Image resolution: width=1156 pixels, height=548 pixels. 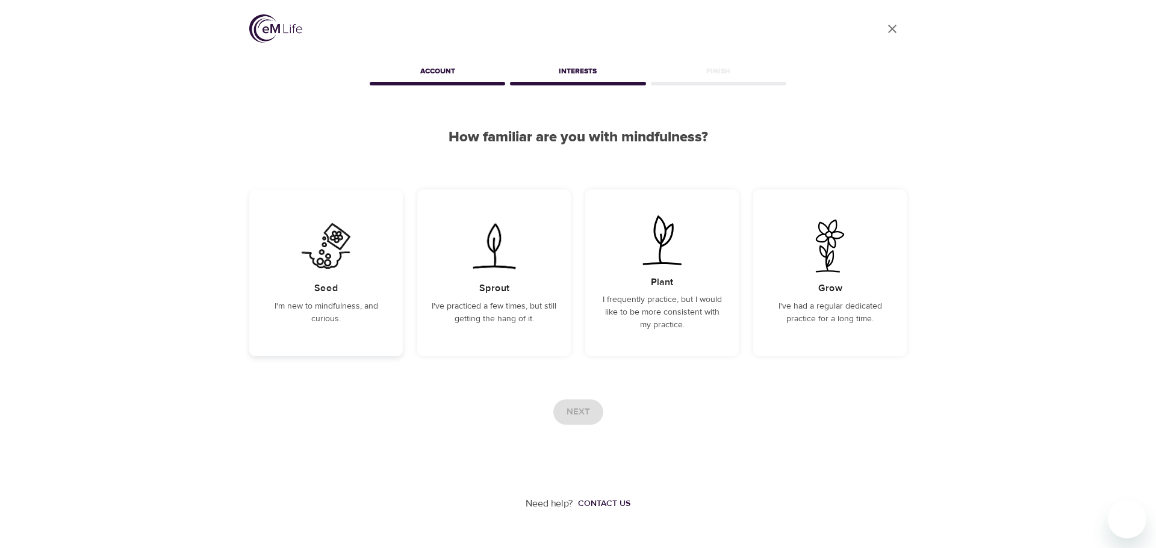 I want to click on div: I frequently practice, but I would like to be more consistent with my practice.PlantI frequently ..., so click(x=662, y=273).